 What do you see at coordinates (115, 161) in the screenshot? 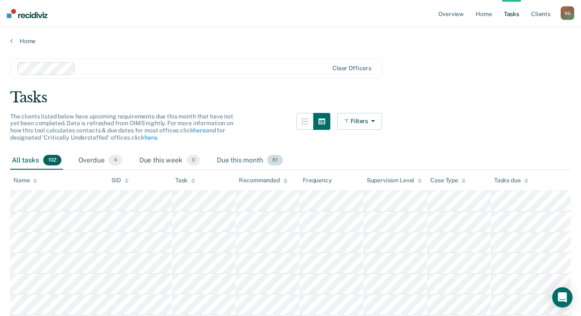
I see `span: 4` at bounding box center [115, 161].